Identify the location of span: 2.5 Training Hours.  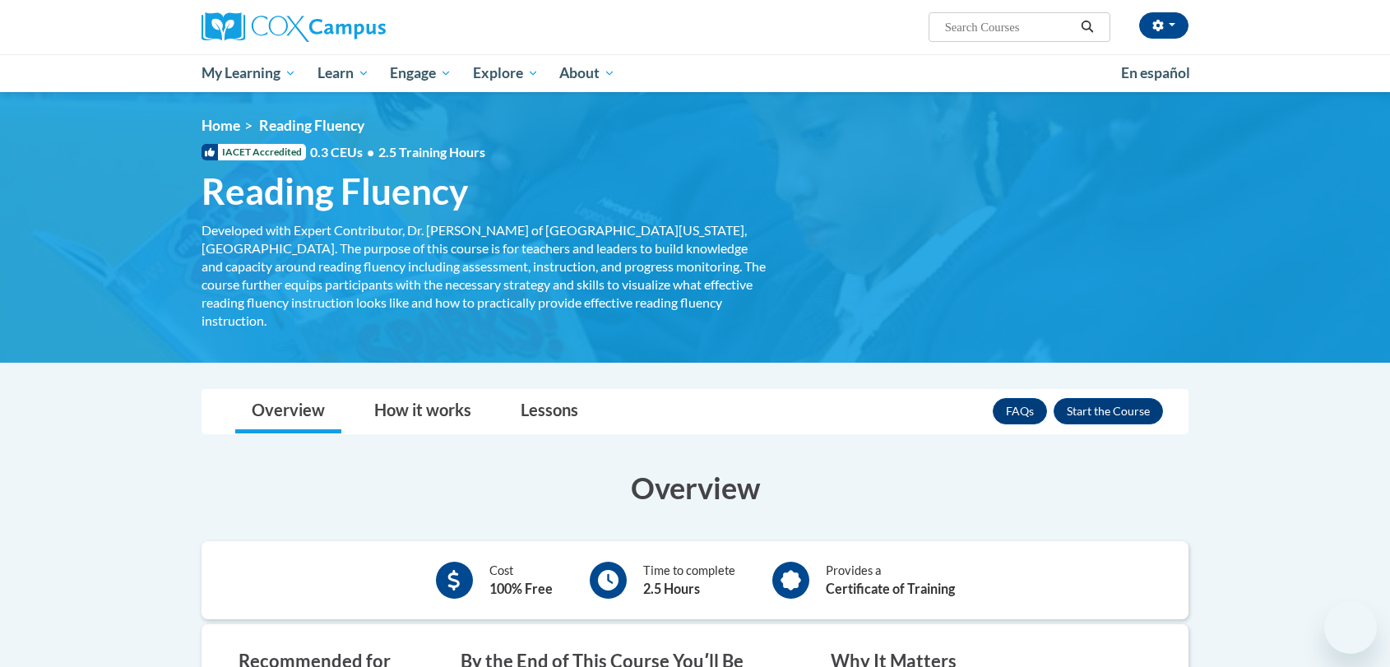
(432, 151).